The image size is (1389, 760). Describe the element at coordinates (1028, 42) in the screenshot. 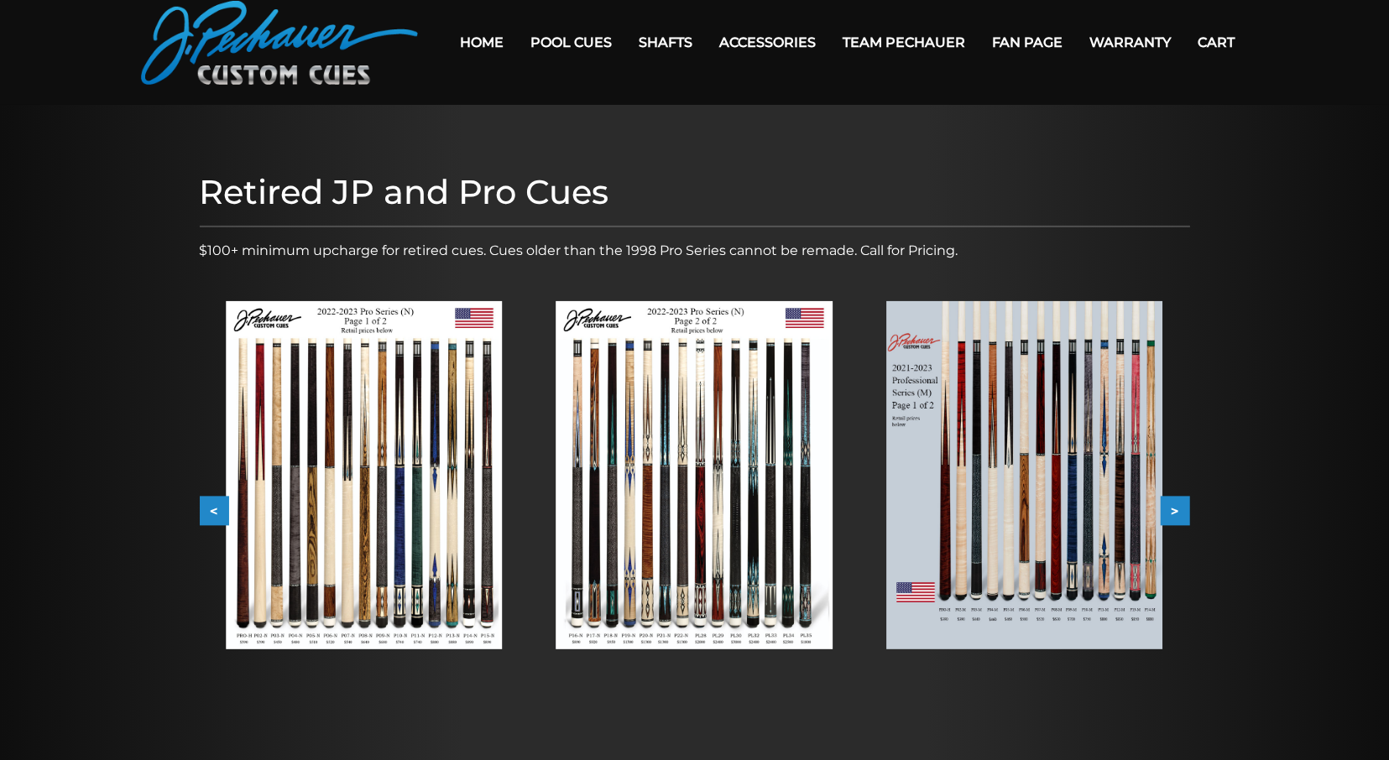

I see `a: Fan Page` at that location.